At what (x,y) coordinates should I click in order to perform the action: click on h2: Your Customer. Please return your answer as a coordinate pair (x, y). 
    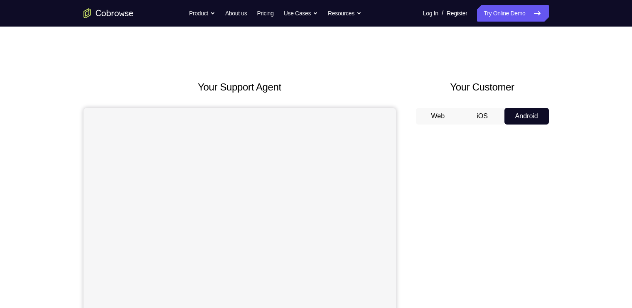
    Looking at the image, I should click on (483, 87).